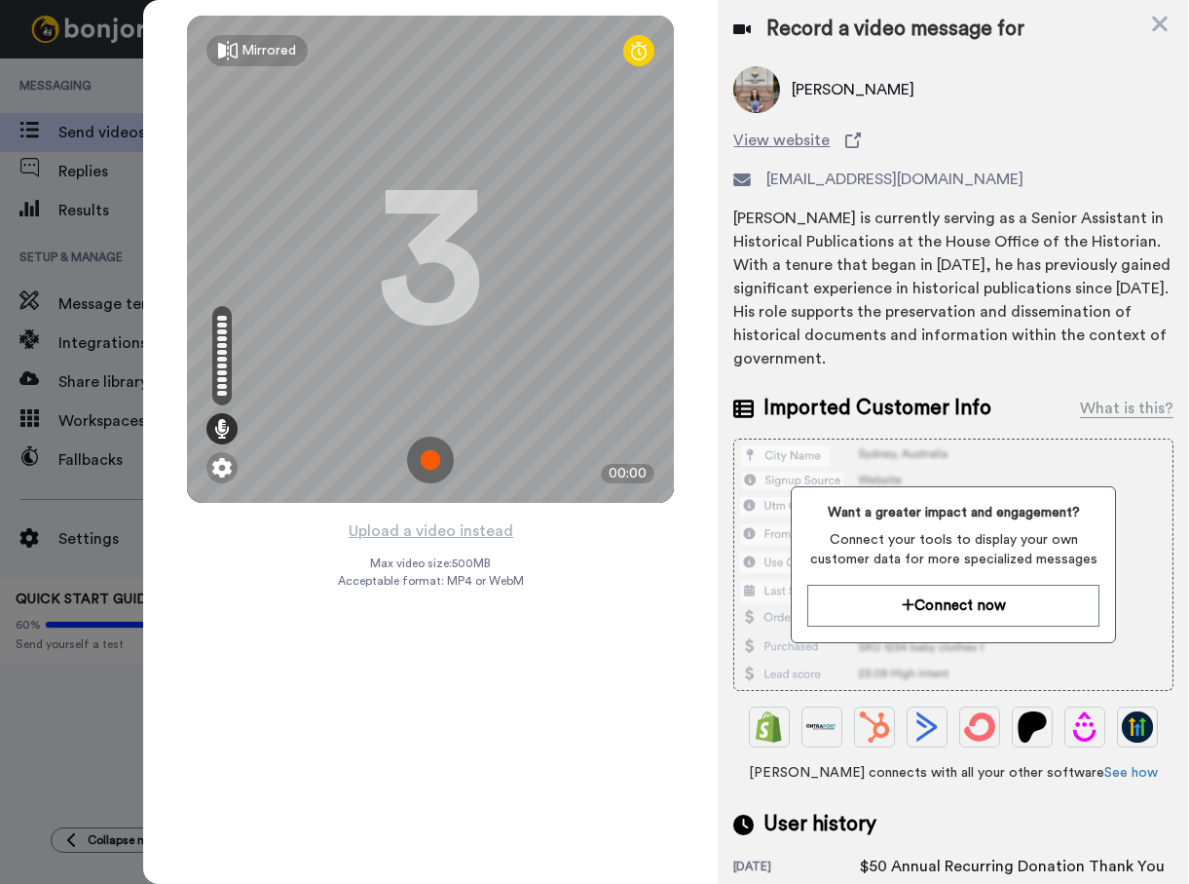 This screenshot has height=884, width=1189. I want to click on img: Shopify, so click(770, 727).